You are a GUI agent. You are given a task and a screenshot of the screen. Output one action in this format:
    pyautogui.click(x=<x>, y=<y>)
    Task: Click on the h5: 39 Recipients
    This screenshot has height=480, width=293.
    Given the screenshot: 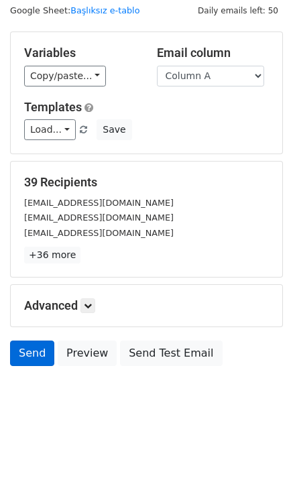 What is the action you would take?
    pyautogui.click(x=146, y=182)
    